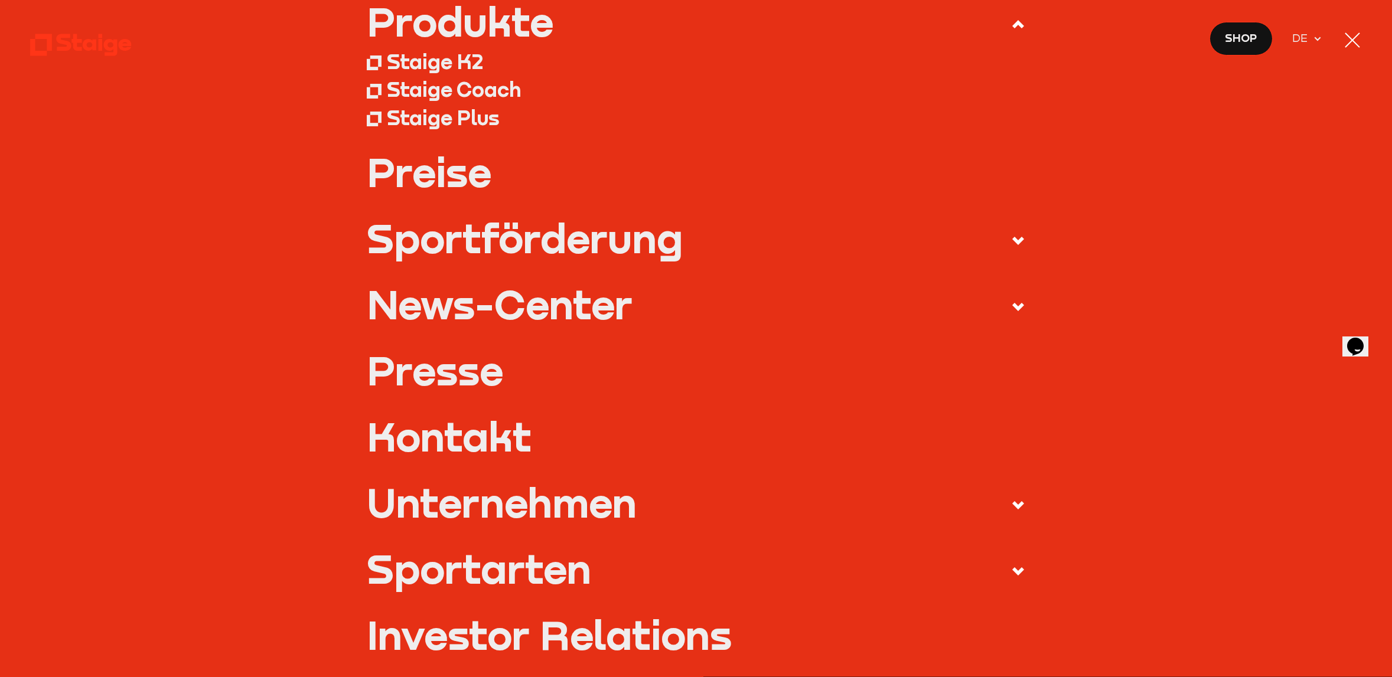 This screenshot has height=677, width=1392. What do you see at coordinates (499, 304) in the screenshot?
I see `div: News-Center` at bounding box center [499, 304].